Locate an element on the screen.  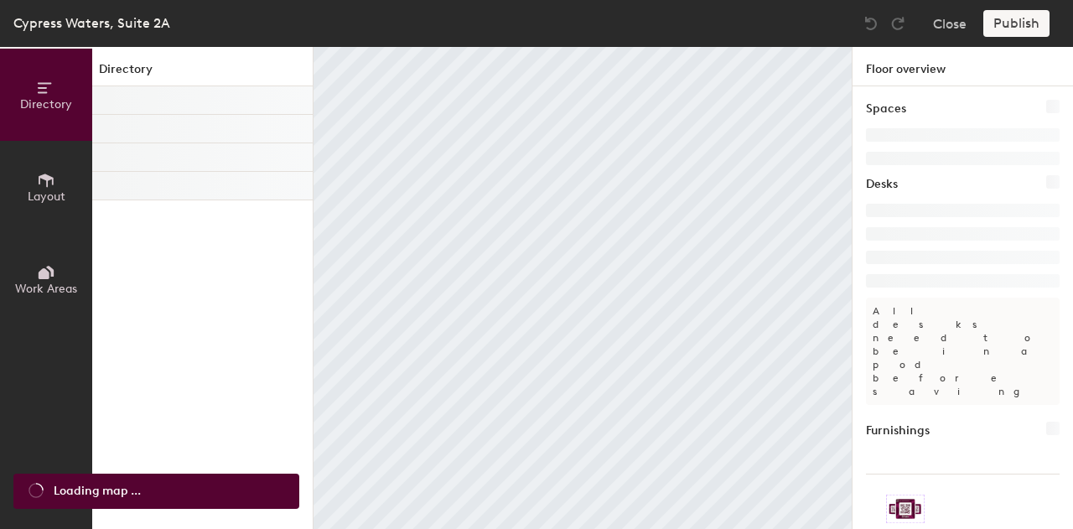
p: All desks need to be in a pod before saving is located at coordinates (962, 351).